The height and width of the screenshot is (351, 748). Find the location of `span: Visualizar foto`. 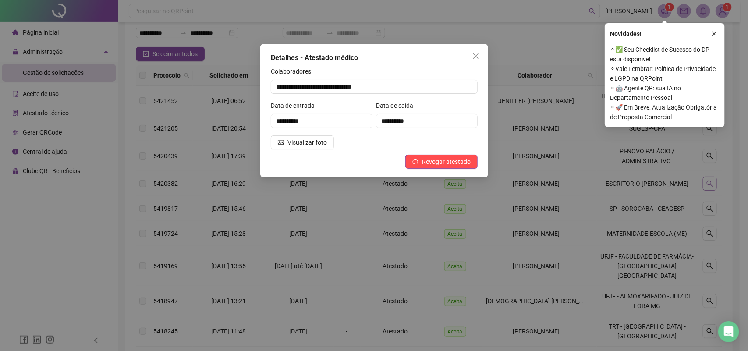

span: Visualizar foto is located at coordinates (307, 142).